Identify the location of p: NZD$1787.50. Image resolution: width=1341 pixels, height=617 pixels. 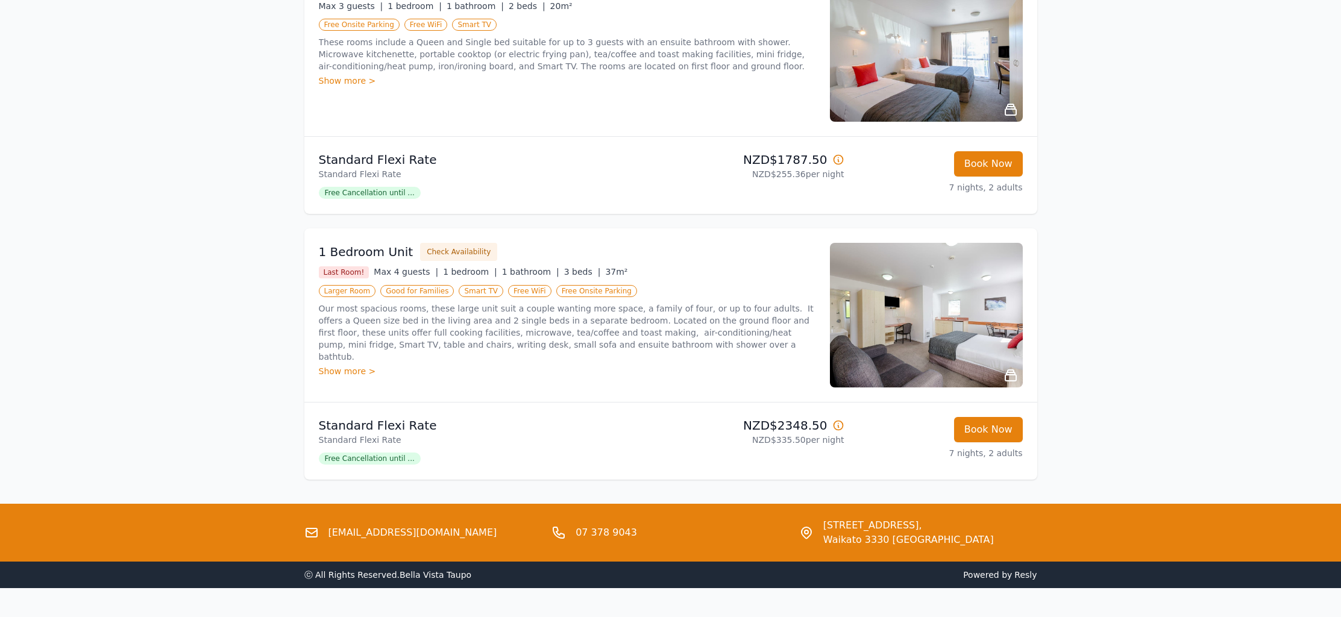
(760, 160).